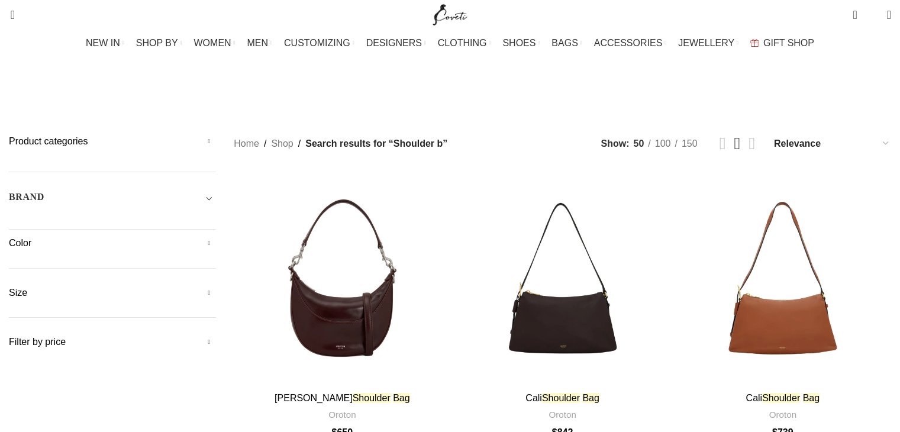  What do you see at coordinates (9, 15) in the screenshot?
I see `a: Search` at bounding box center [9, 15].